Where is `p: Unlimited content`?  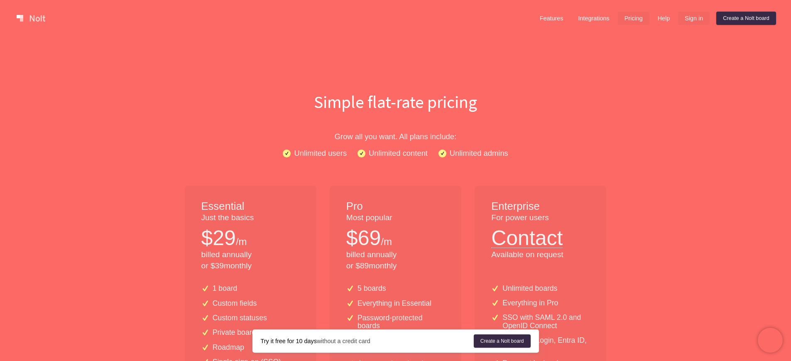 p: Unlimited content is located at coordinates (398, 153).